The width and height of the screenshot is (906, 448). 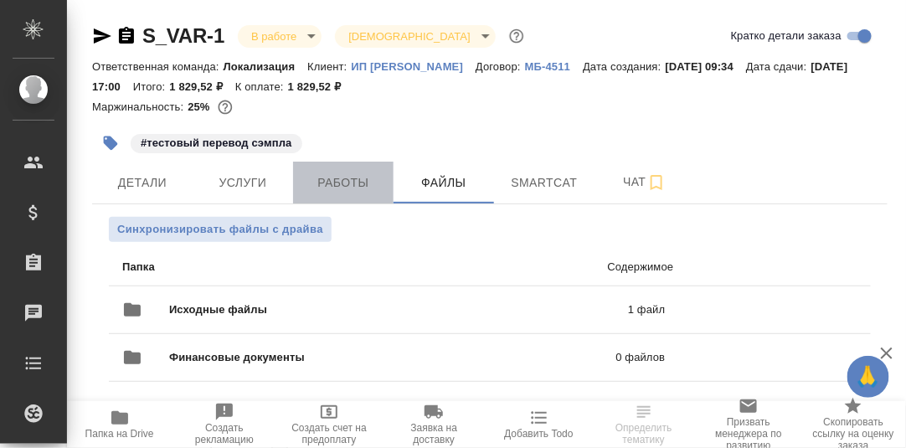 I want to click on span: Чат, so click(x=645, y=182).